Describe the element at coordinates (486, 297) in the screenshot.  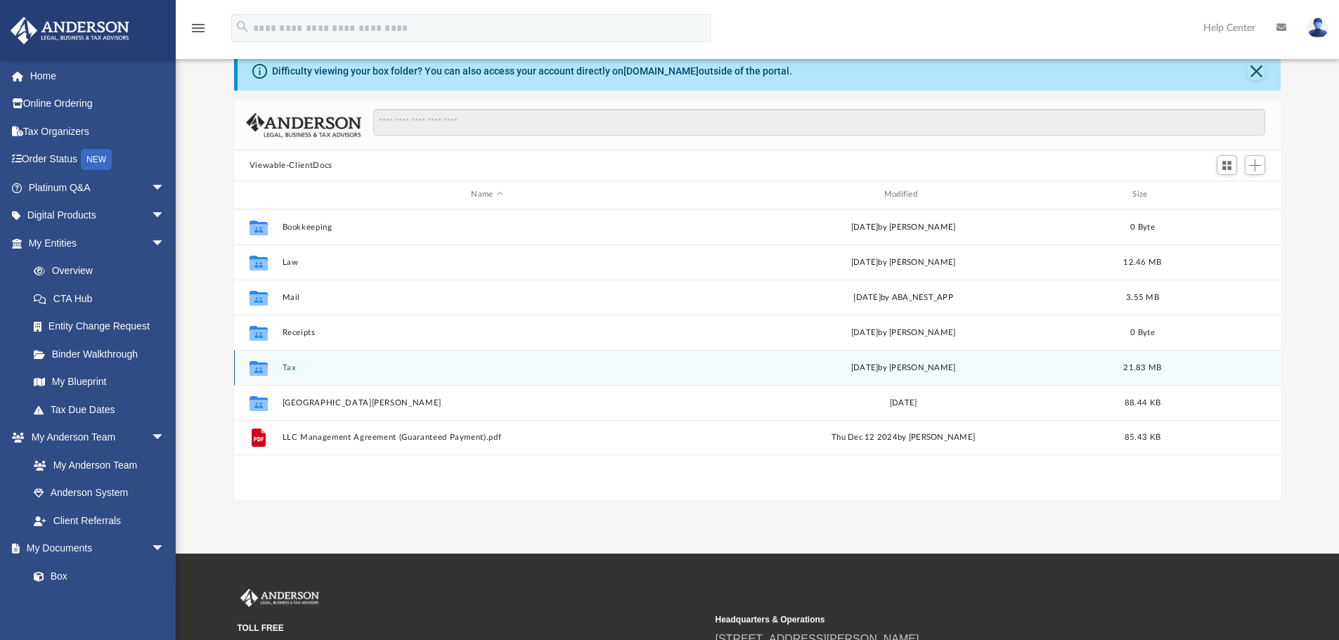
I see `button: Mail` at that location.